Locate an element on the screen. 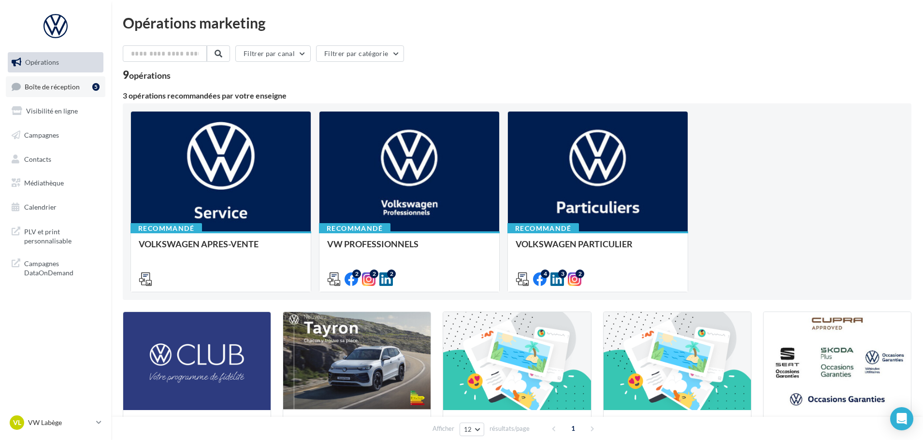 The image size is (923, 440). span: VW PROFESSIONNELS is located at coordinates (373, 244).